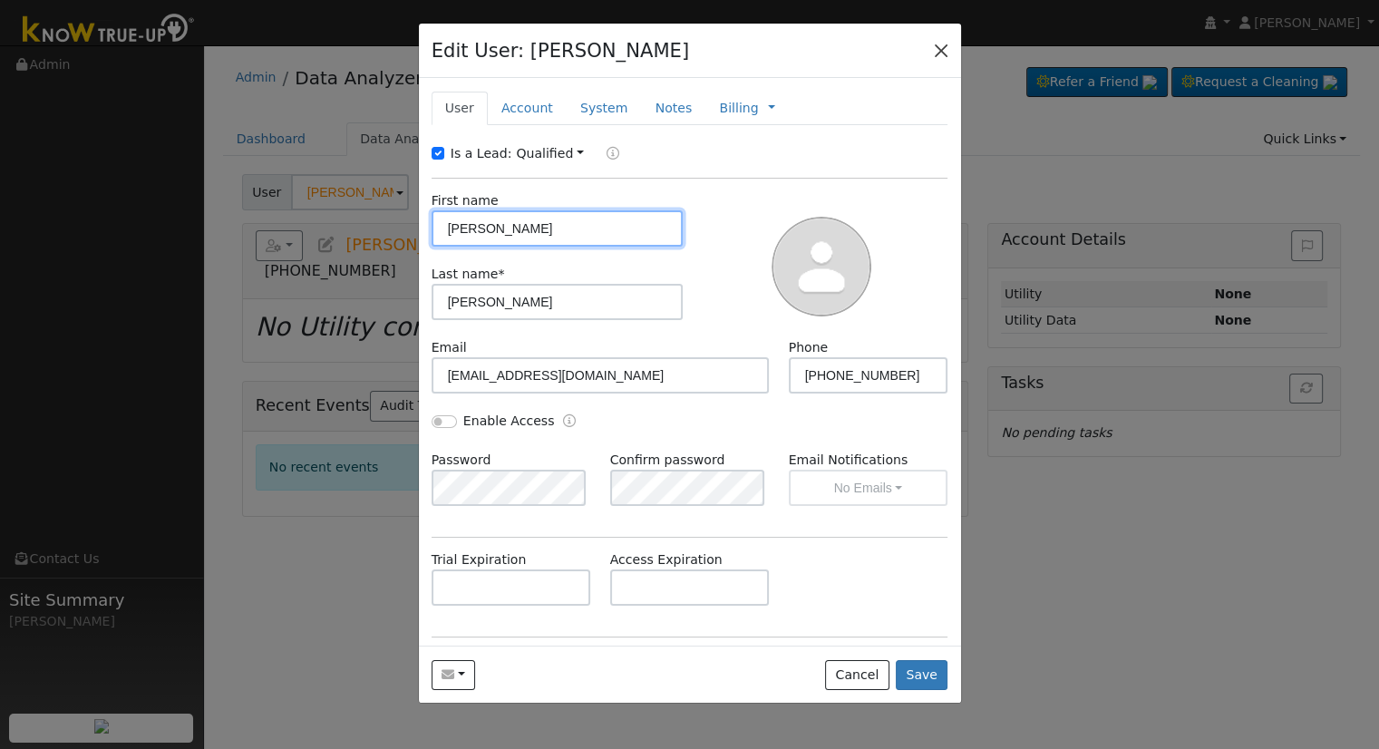  Describe the element at coordinates (465, 200) in the screenshot. I see `label: First name` at that location.